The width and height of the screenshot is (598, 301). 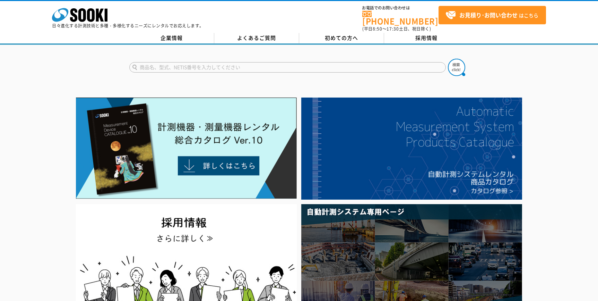 What do you see at coordinates (397, 29) in the screenshot?
I see `span: (平日 ～ 土日、祝日除く)` at bounding box center [397, 29].